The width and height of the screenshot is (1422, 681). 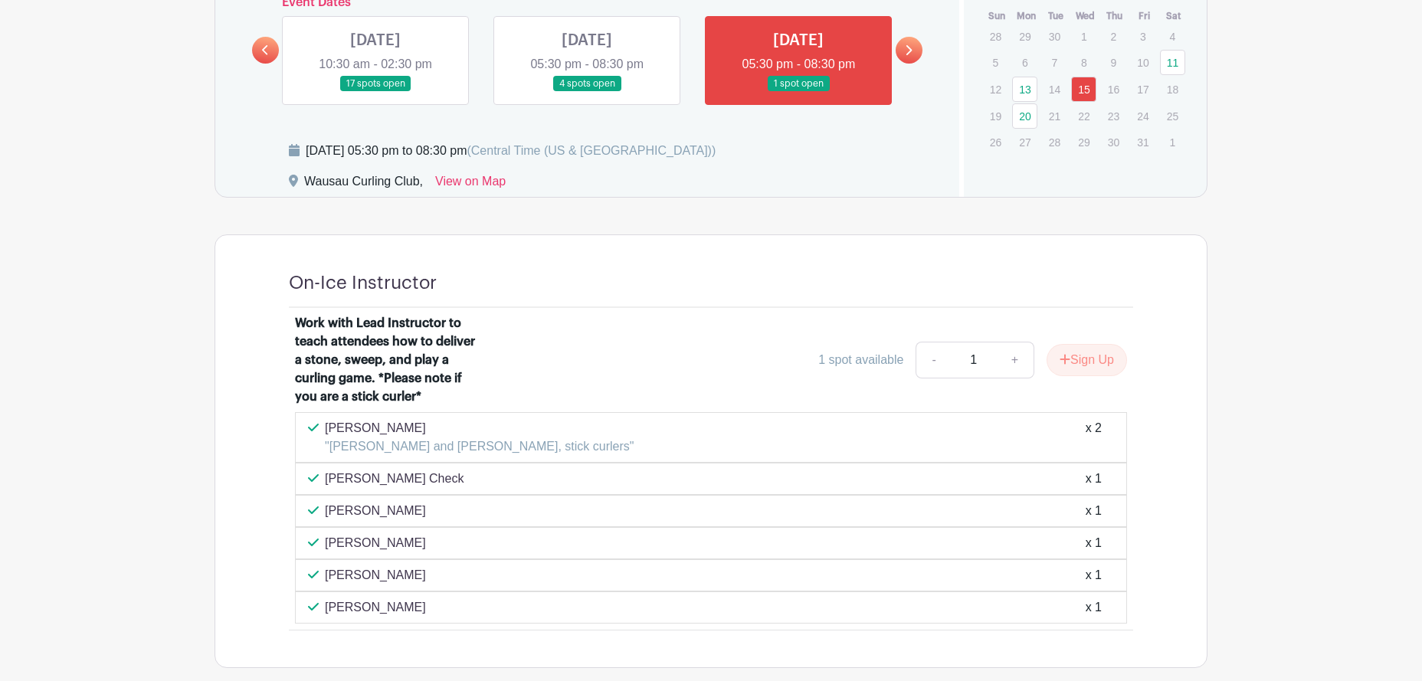 What do you see at coordinates (470, 185) in the screenshot?
I see `a: View on Map` at bounding box center [470, 185].